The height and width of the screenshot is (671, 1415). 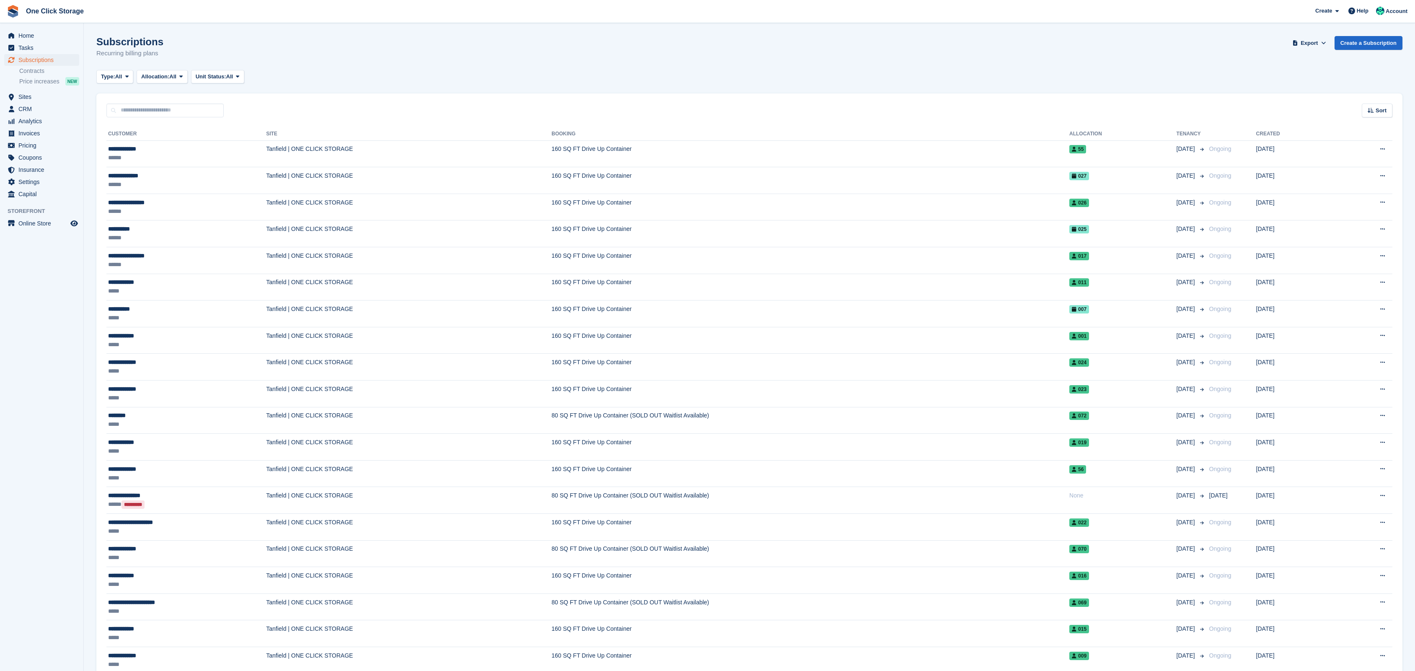 I want to click on a: Price increases NEW, so click(x=49, y=81).